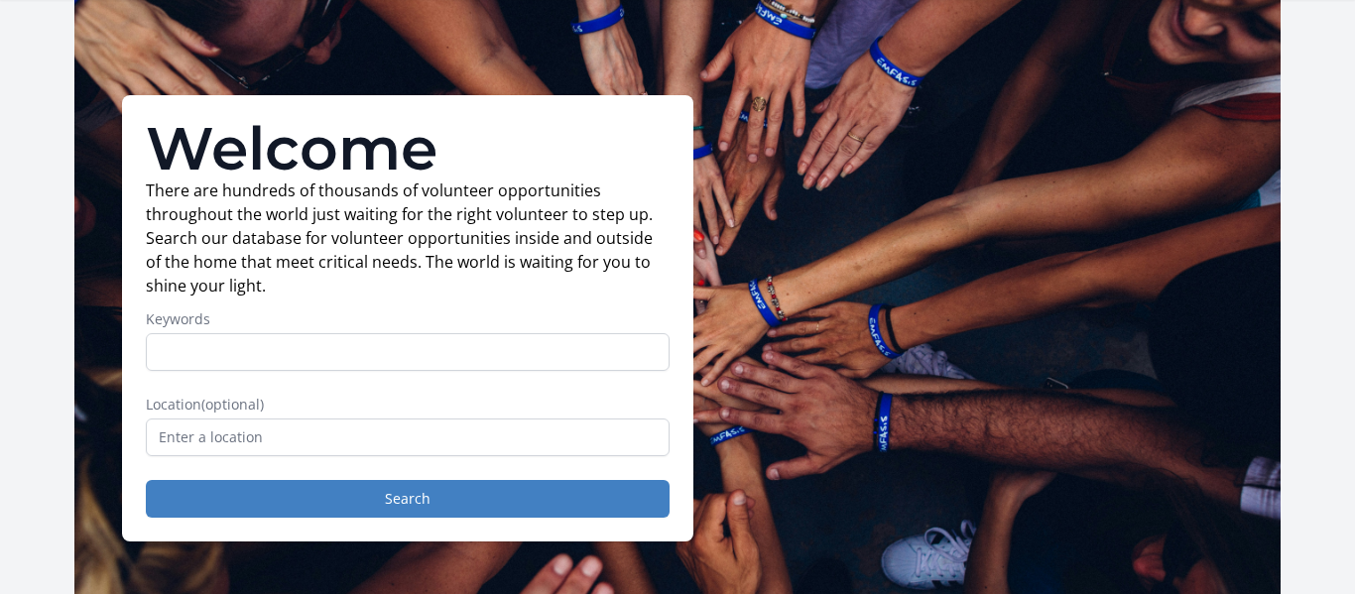 Image resolution: width=1355 pixels, height=594 pixels. Describe the element at coordinates (408, 319) in the screenshot. I see `label: Keywords` at that location.